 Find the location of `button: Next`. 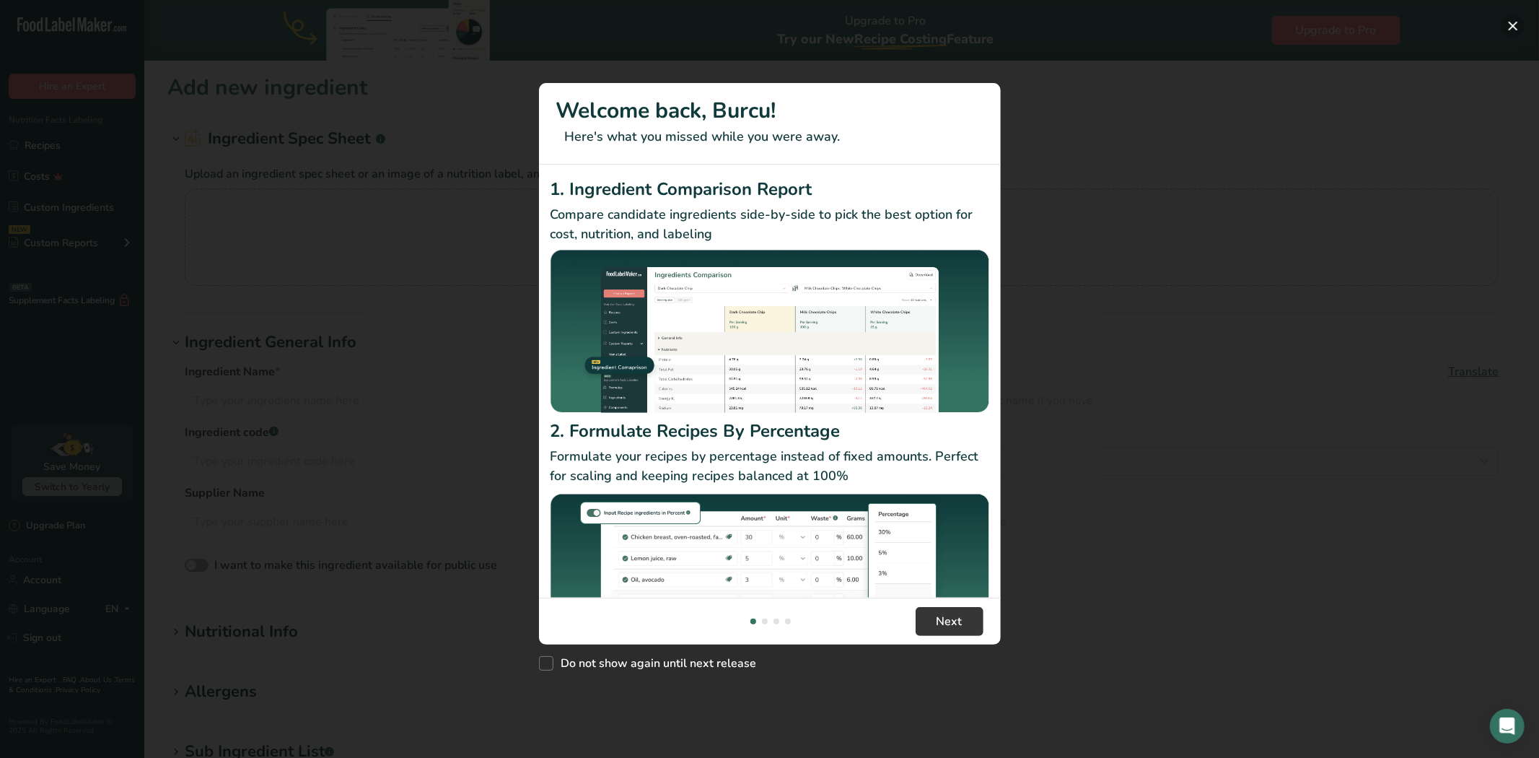

button: Next is located at coordinates (949, 621).